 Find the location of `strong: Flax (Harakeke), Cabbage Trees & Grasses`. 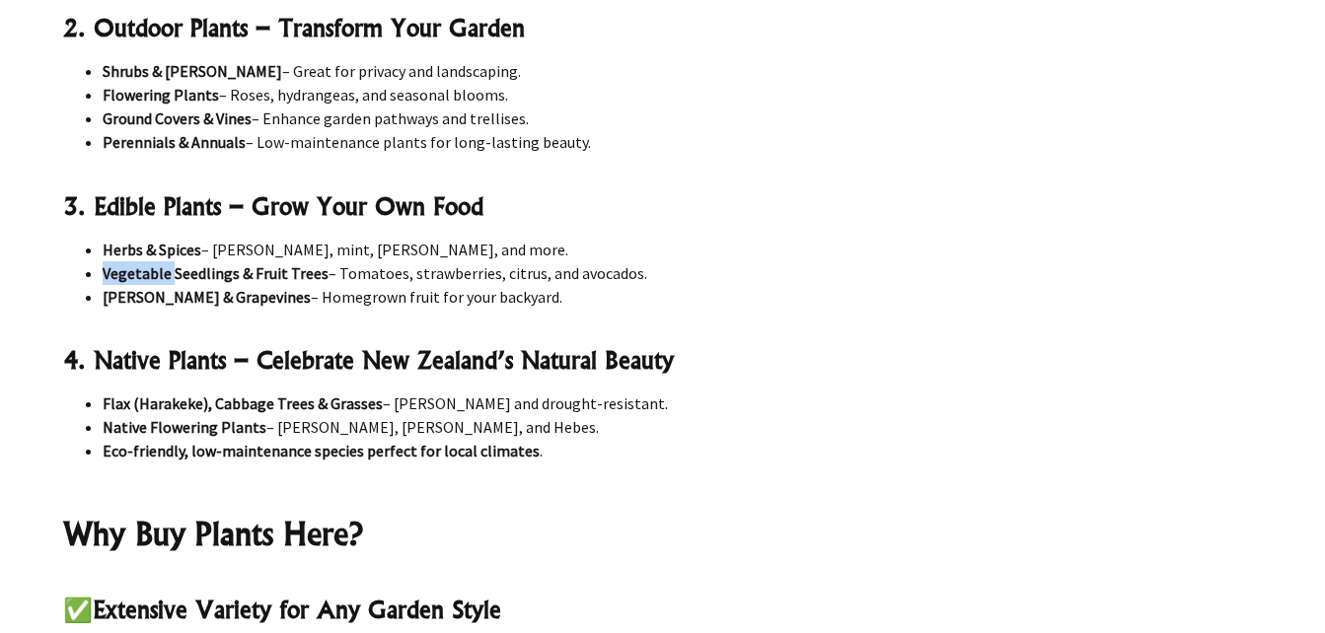

strong: Flax (Harakeke), Cabbage Trees & Grasses is located at coordinates (243, 403).